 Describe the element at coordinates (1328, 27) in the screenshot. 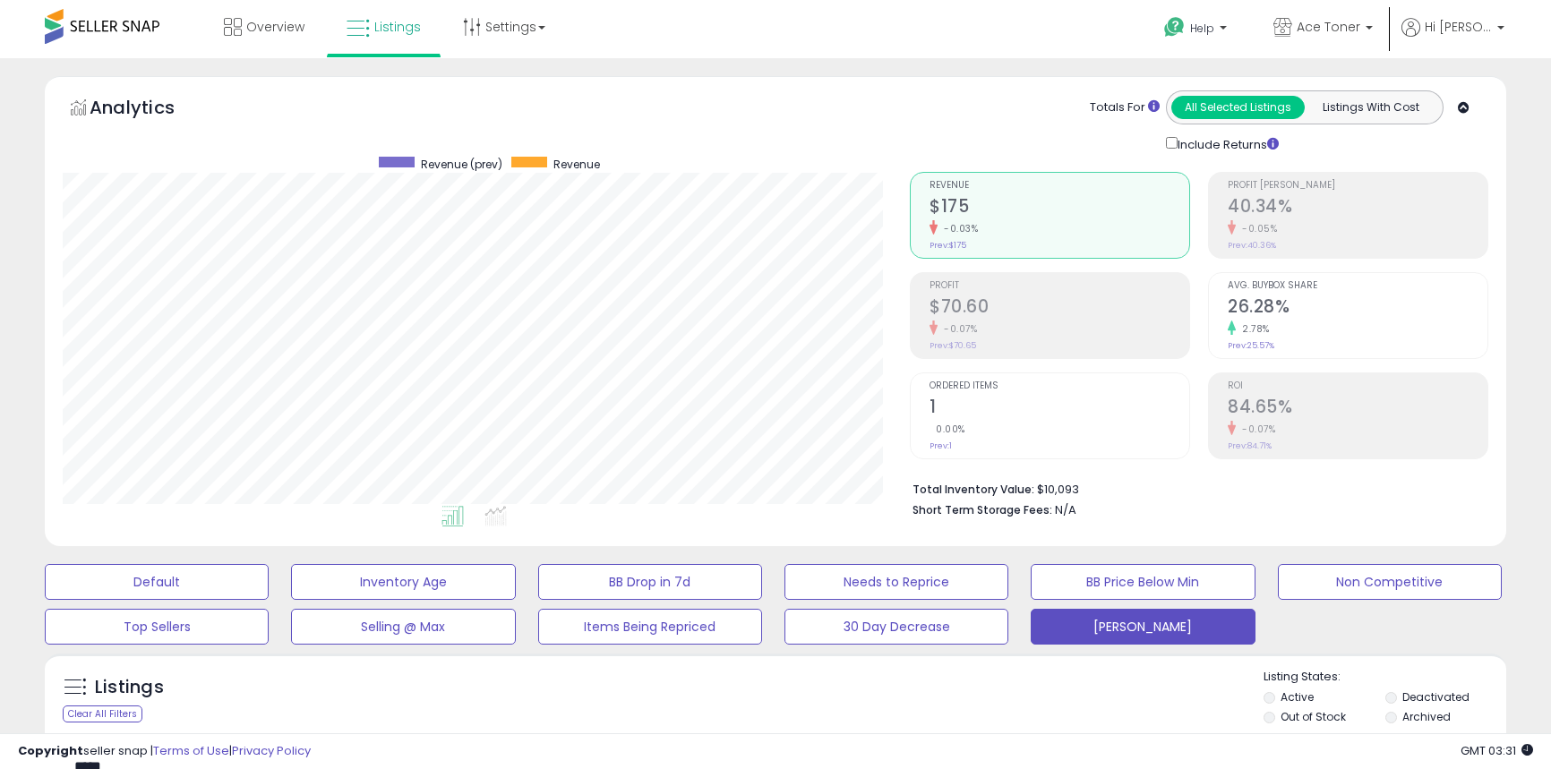

I see `span: Ace Toner` at that location.